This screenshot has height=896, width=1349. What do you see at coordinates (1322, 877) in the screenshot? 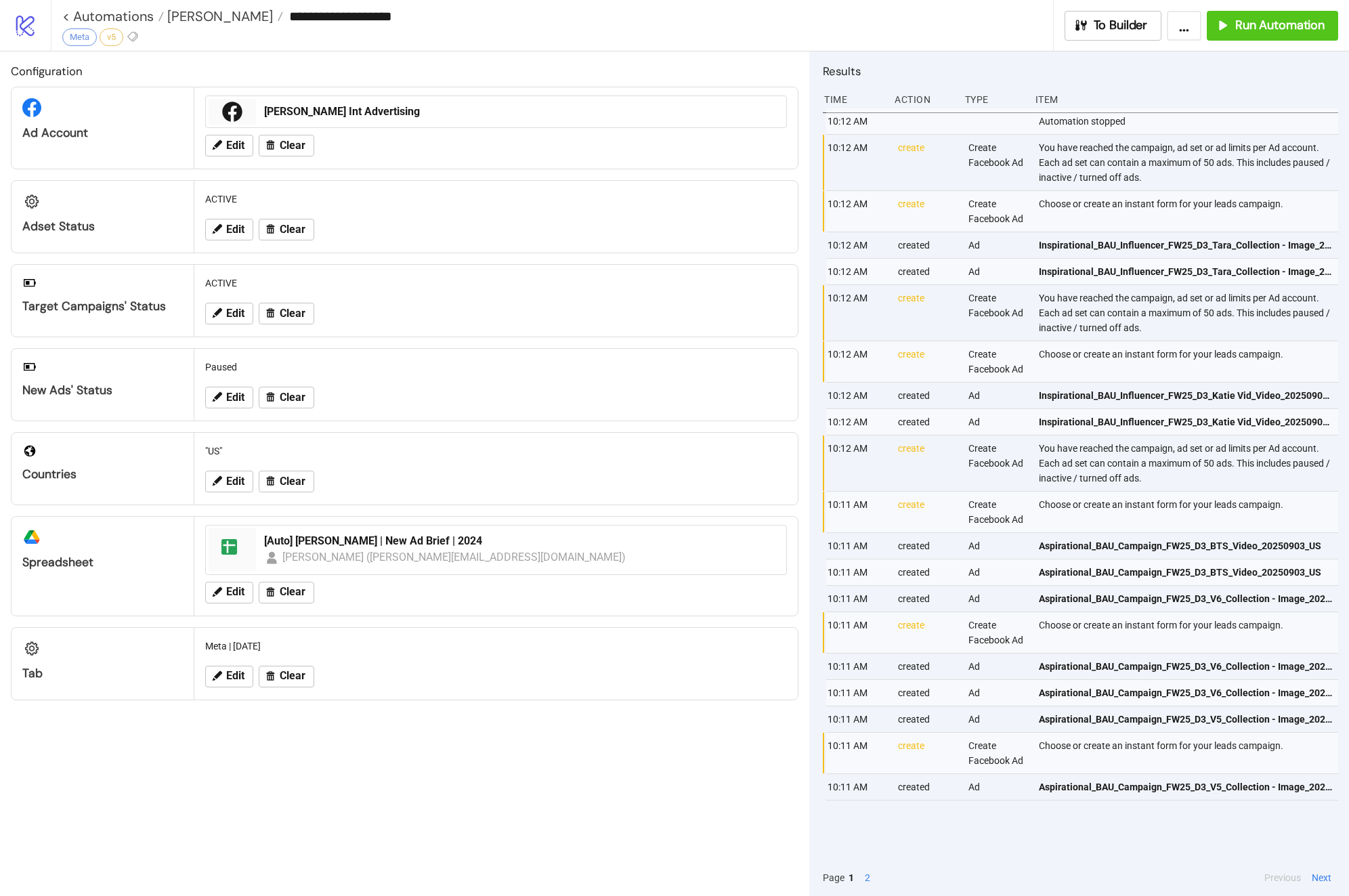
I see `button: Next` at bounding box center [1322, 877].